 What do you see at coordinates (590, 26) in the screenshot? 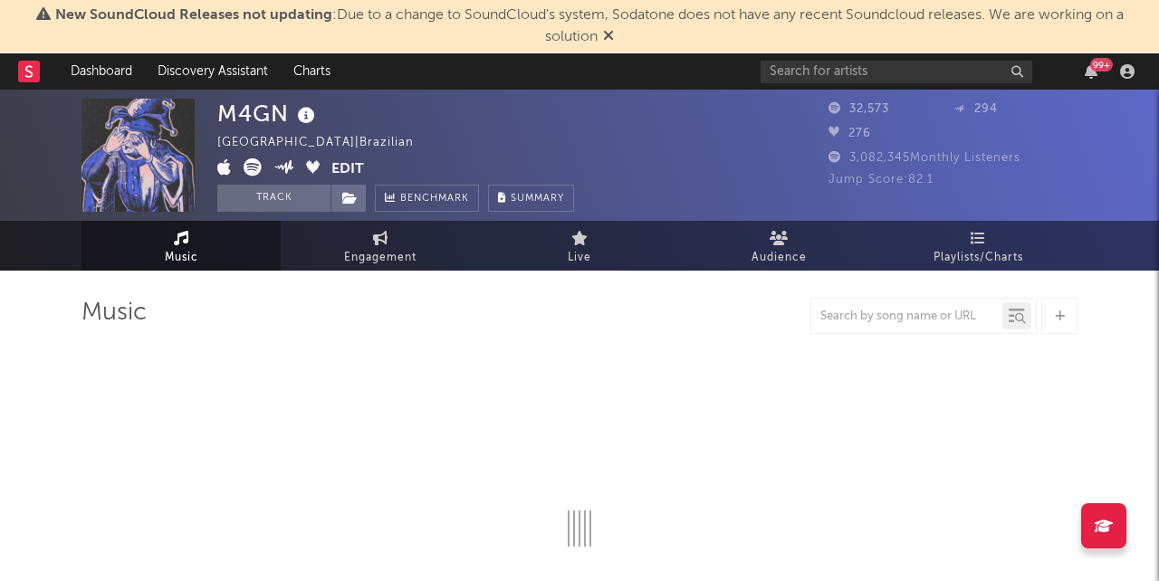
I see `span: : Due to a change to SoundCloud's system, Sodatone does not have any recent Soundcloud releases. ...` at bounding box center [590, 26].